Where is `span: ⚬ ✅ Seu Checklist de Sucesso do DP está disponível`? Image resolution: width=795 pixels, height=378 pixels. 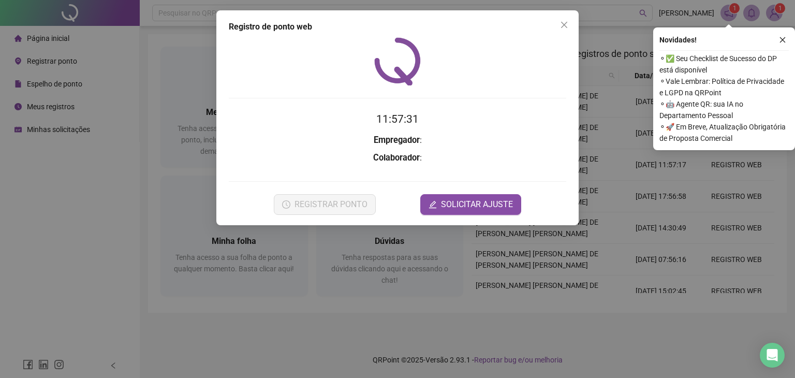 span: ⚬ ✅ Seu Checklist de Sucesso do DP está disponível is located at coordinates (724, 64).